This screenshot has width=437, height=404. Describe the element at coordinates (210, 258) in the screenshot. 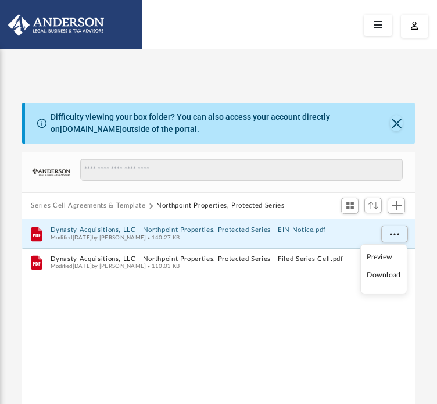

I see `button: Dynasty Acquisitions, LLC - Northpoint Properties, Protected Series - Filed Series Cell.pdf` at that location.